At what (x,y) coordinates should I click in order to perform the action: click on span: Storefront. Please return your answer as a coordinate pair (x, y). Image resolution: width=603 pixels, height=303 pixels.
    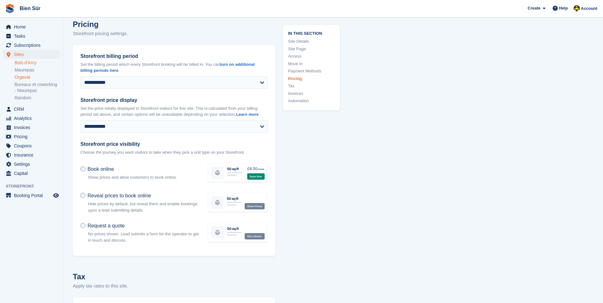
    Looking at the image, I should click on (34, 186).